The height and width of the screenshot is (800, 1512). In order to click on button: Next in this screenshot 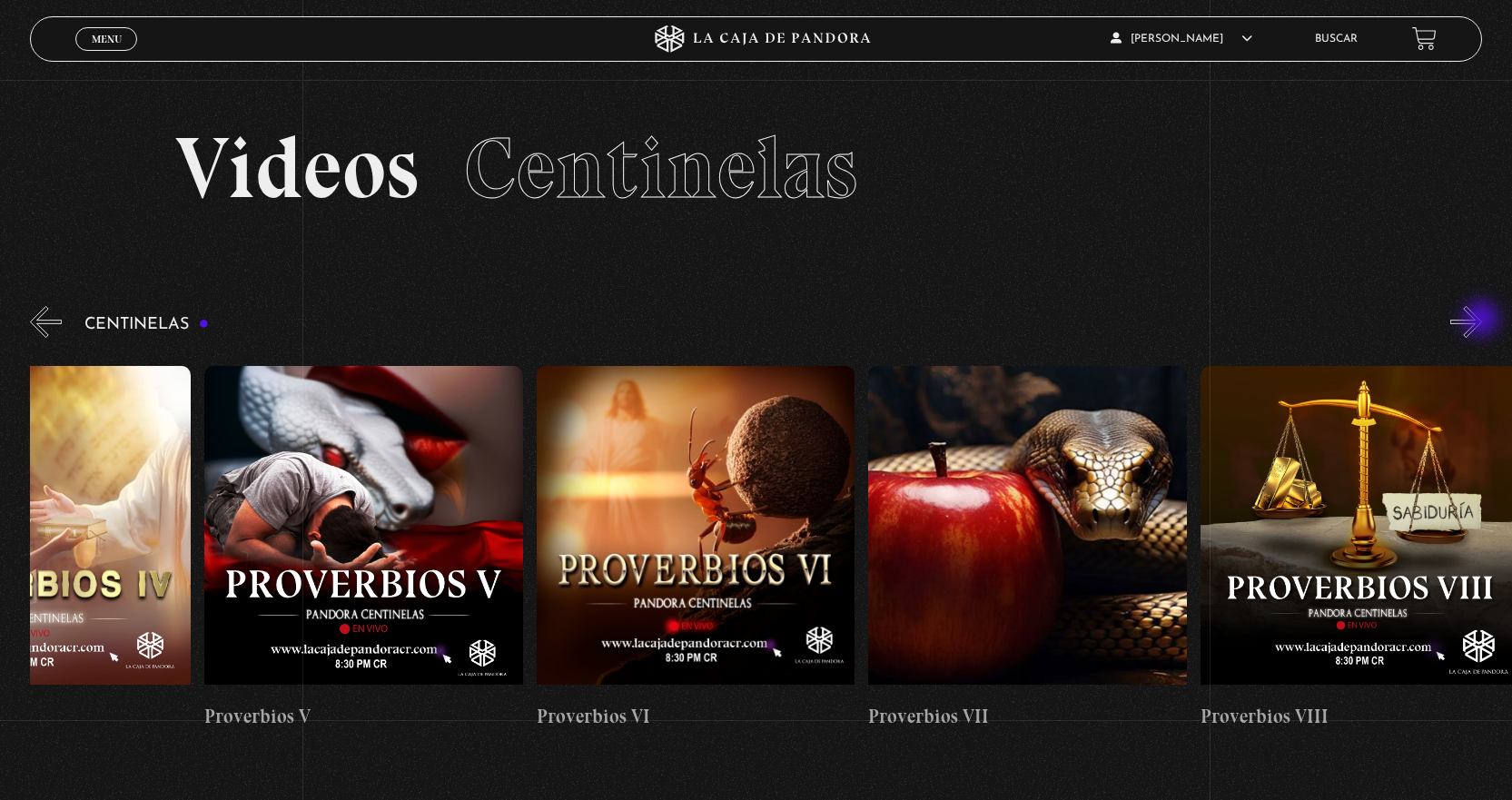, I will do `click(1466, 322)`.